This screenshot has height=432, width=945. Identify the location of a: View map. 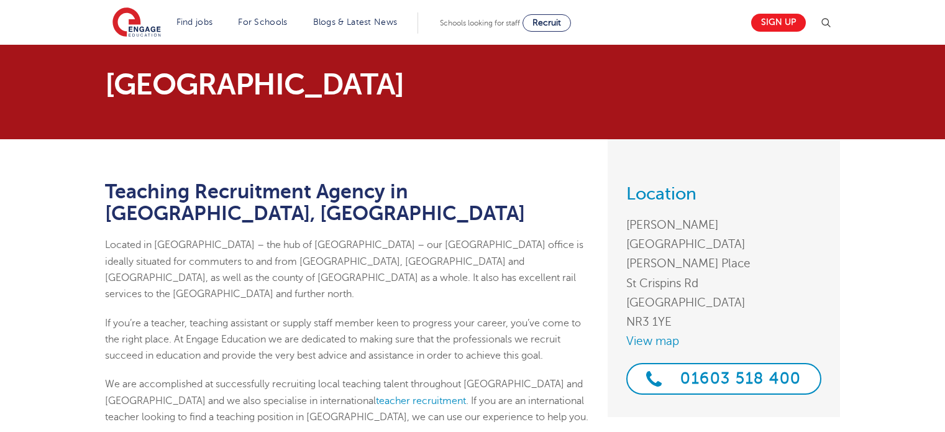
(724, 340).